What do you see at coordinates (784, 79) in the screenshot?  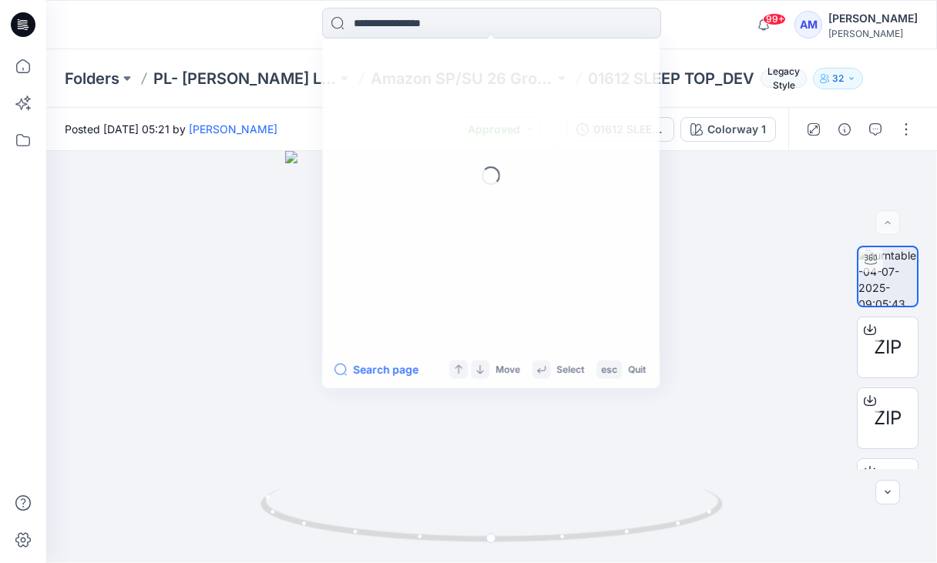 I see `span: Legacy Style` at bounding box center [784, 79].